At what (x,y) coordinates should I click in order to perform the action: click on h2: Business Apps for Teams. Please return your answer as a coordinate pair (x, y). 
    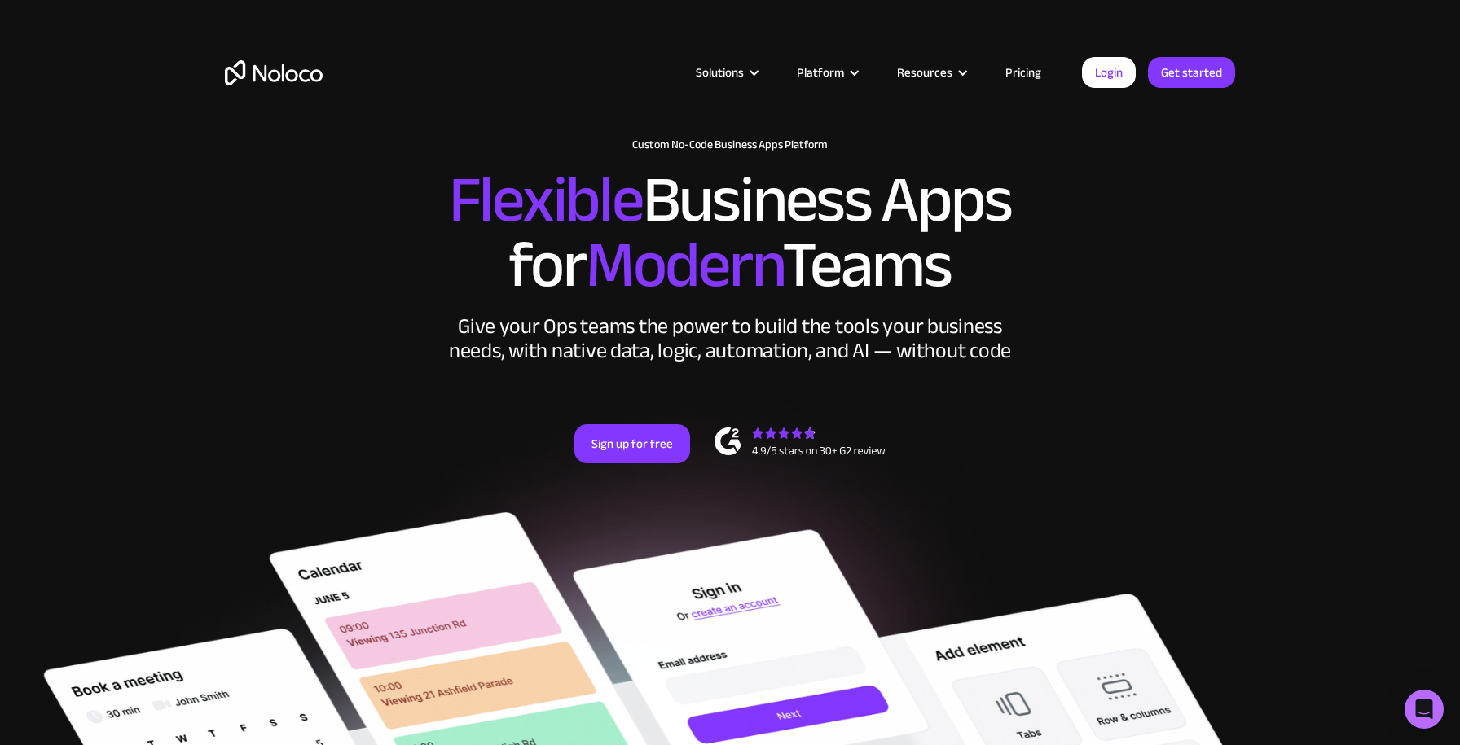
    Looking at the image, I should click on (730, 233).